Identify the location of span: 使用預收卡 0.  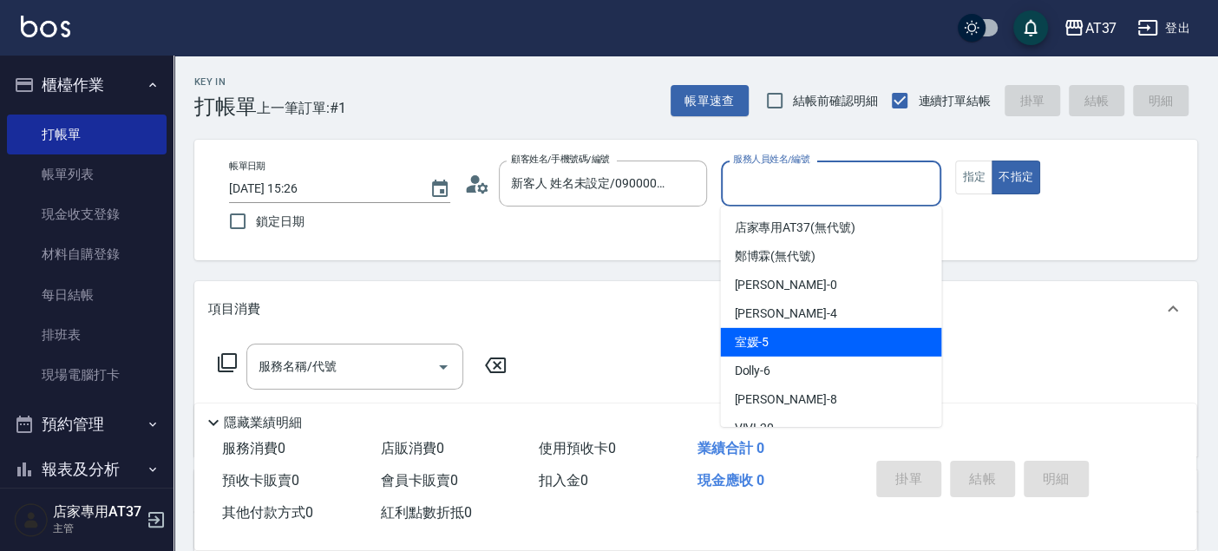
(577, 448).